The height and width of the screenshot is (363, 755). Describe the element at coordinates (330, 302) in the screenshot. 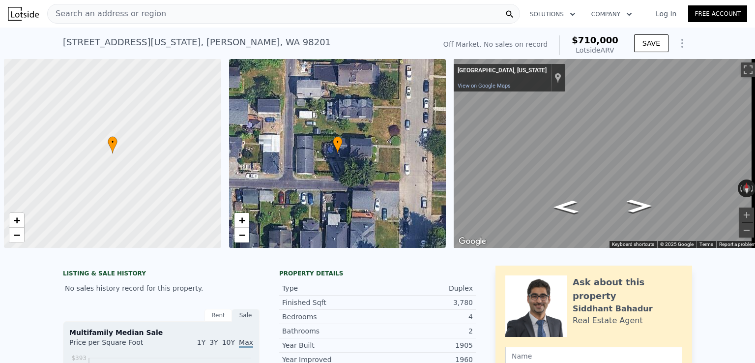

I see `div: Finished Sqft` at that location.